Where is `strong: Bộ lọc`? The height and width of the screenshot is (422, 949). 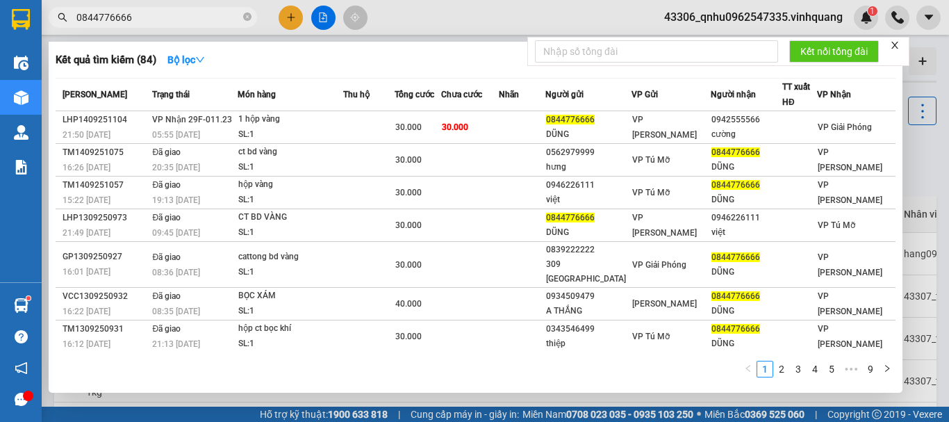 strong: Bộ lọc is located at coordinates (186, 60).